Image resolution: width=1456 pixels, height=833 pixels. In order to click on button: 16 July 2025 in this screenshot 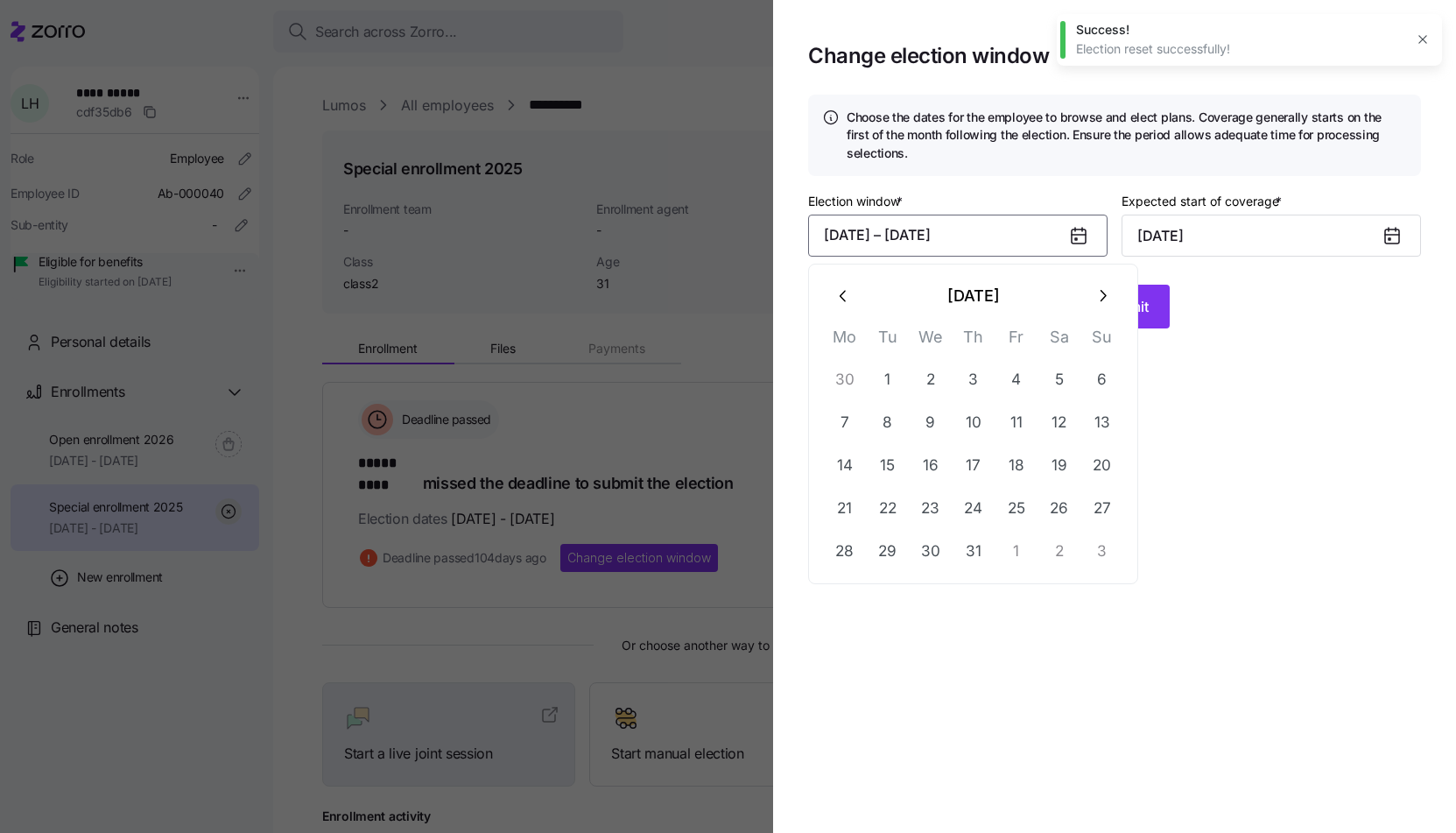, I will do `click(931, 465)`.